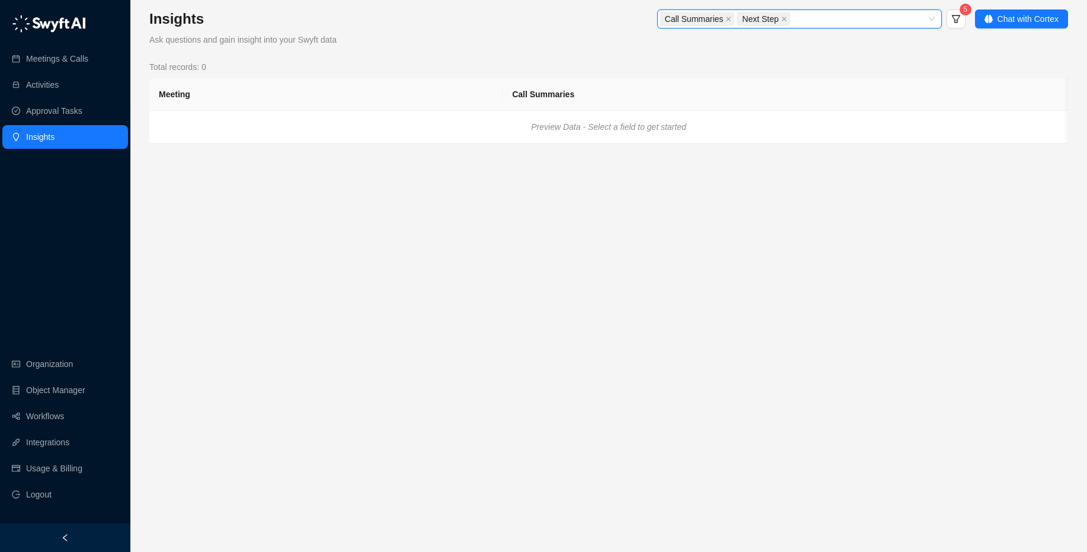 The width and height of the screenshot is (1087, 552). What do you see at coordinates (1021, 19) in the screenshot?
I see `button: Chat with Cortex` at bounding box center [1021, 19].